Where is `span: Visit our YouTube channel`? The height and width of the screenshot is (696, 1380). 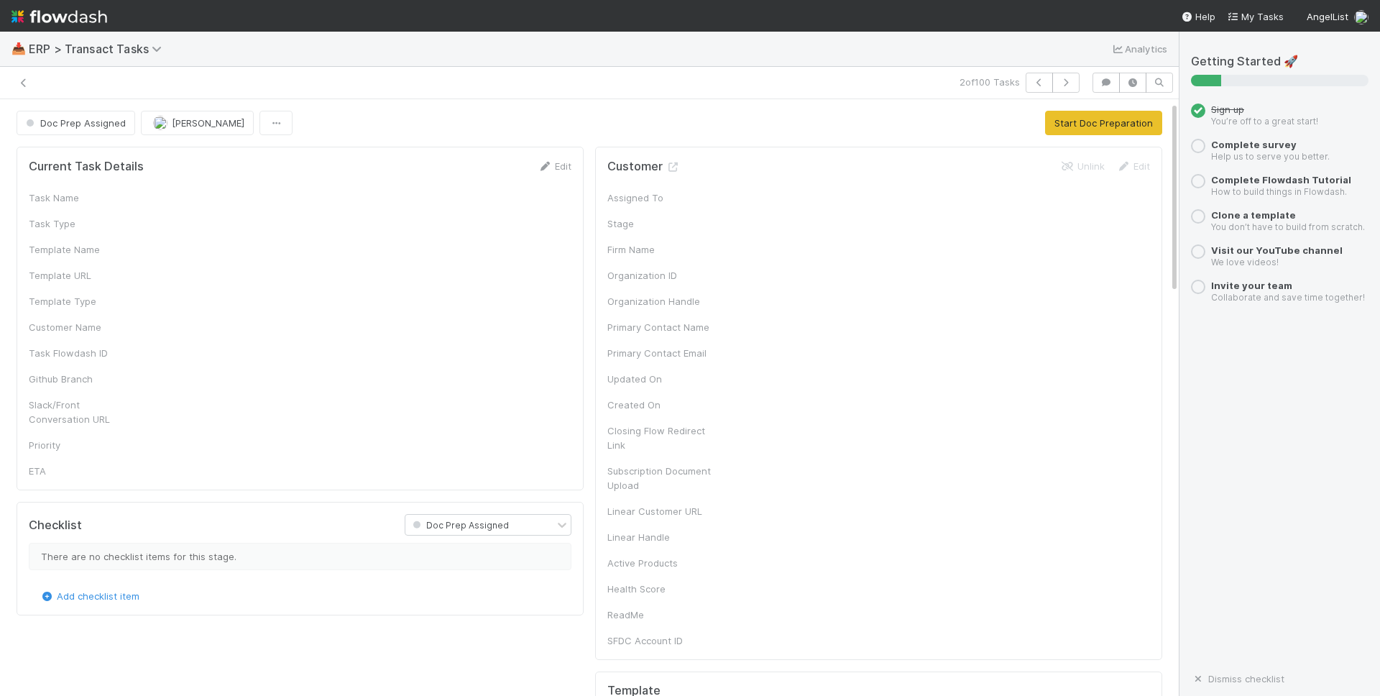
span: Visit our YouTube channel is located at coordinates (1277, 250).